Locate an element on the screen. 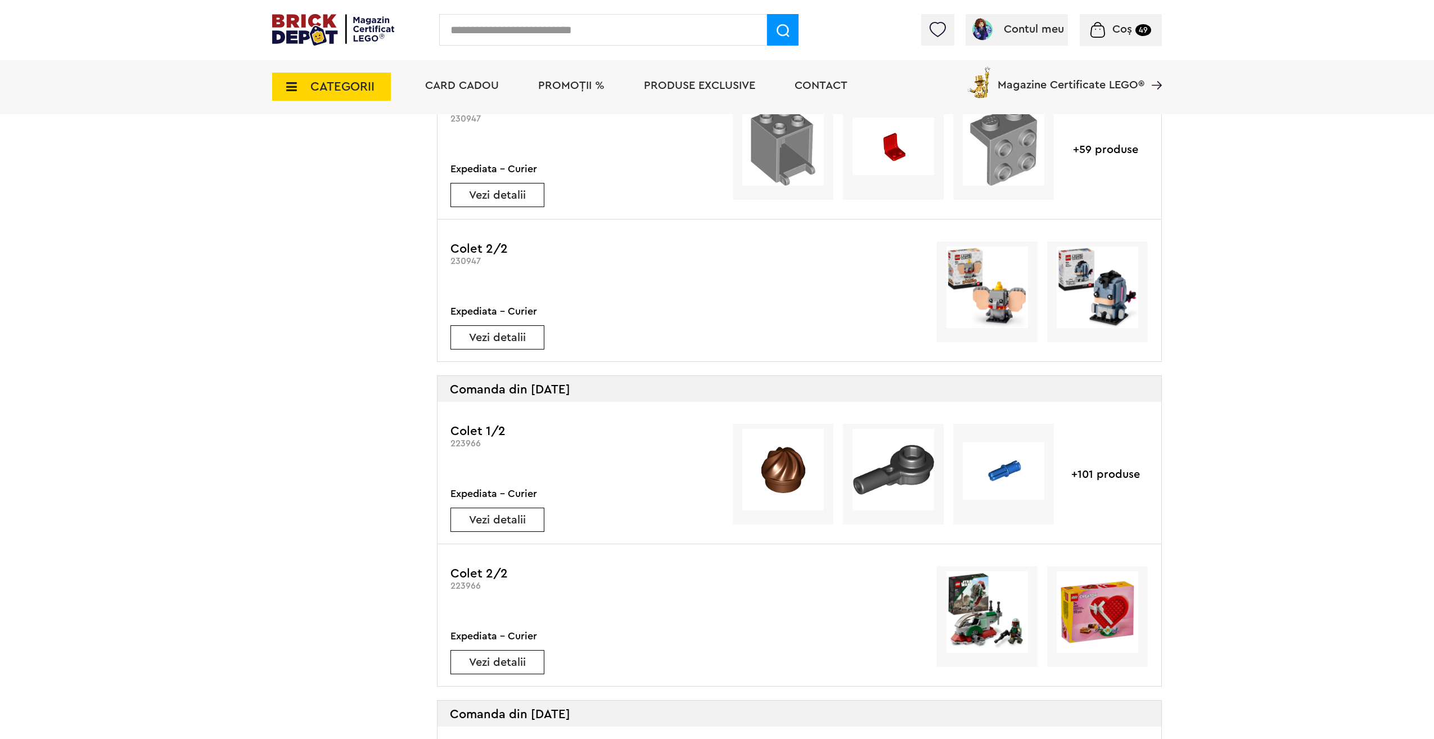  span: Card Cadou is located at coordinates (462, 85).